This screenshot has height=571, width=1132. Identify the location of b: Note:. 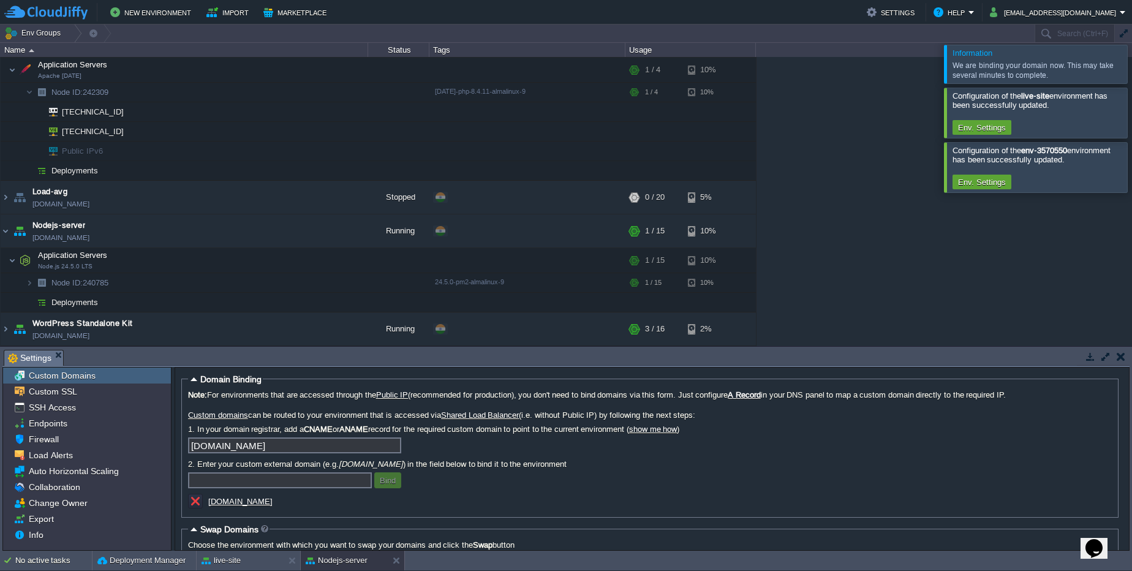
(197, 394).